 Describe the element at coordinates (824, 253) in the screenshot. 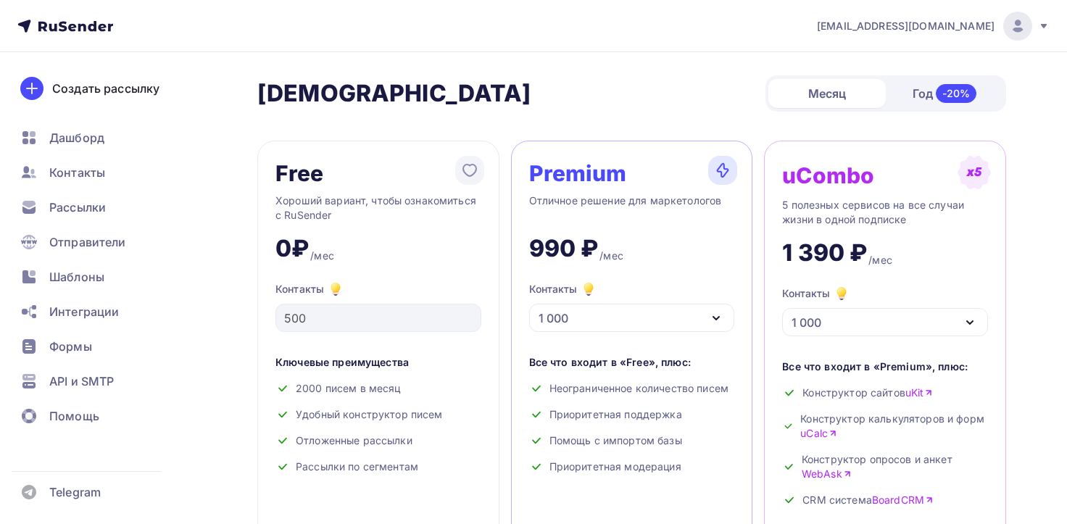

I see `div: 1 390 ₽` at that location.